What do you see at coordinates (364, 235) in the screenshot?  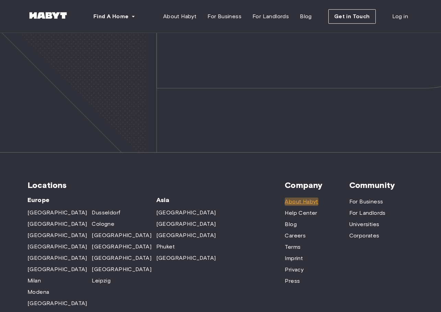 I see `span: Corporates` at bounding box center [364, 235].